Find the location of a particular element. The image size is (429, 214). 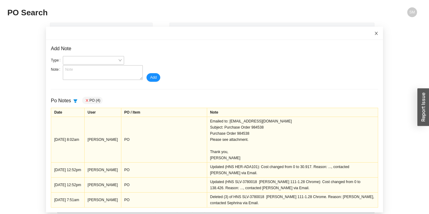

span: Add is located at coordinates (153, 78).